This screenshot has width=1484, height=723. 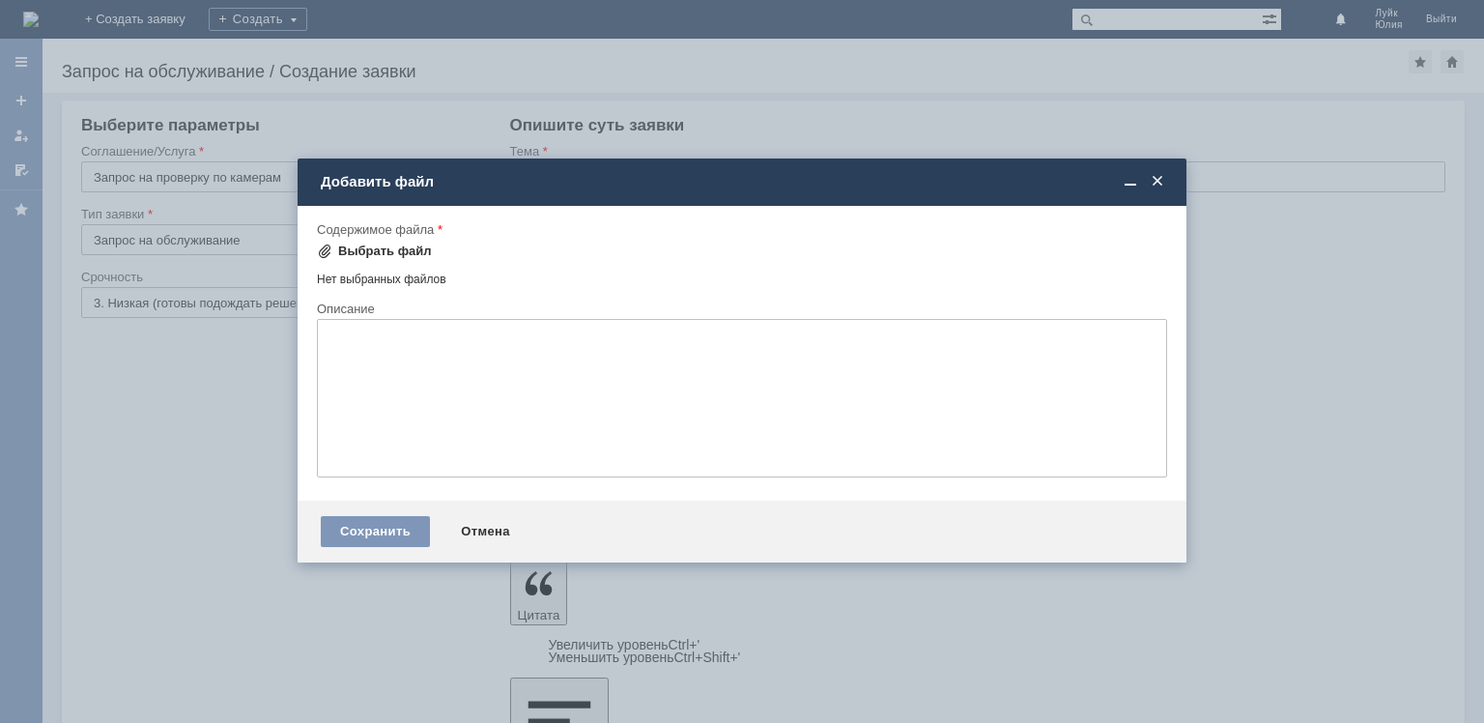 I want to click on div: Выбрать файл, so click(x=384, y=251).